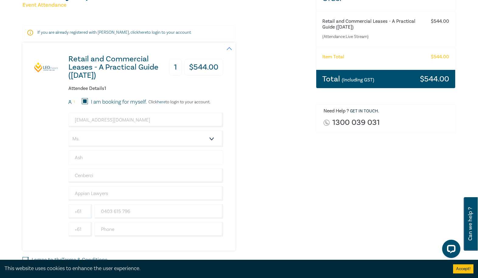 The height and width of the screenshot is (278, 478). Describe the element at coordinates (348, 79) in the screenshot. I see `h3: Total` at that location.